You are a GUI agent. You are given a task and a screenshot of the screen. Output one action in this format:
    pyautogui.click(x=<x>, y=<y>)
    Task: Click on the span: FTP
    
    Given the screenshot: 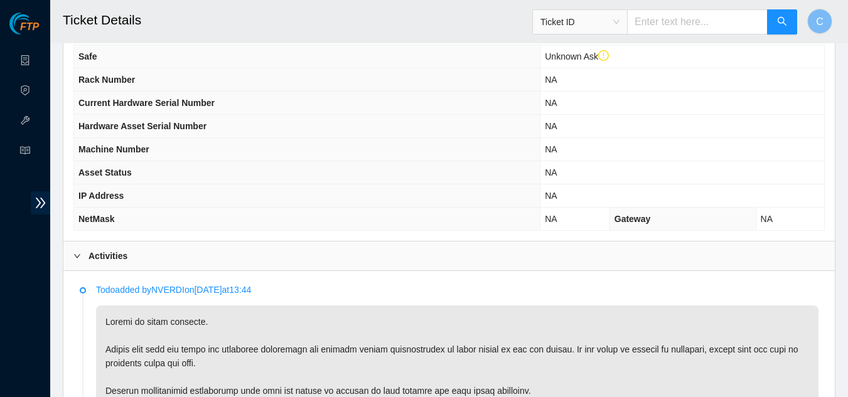 What is the action you would take?
    pyautogui.click(x=29, y=27)
    